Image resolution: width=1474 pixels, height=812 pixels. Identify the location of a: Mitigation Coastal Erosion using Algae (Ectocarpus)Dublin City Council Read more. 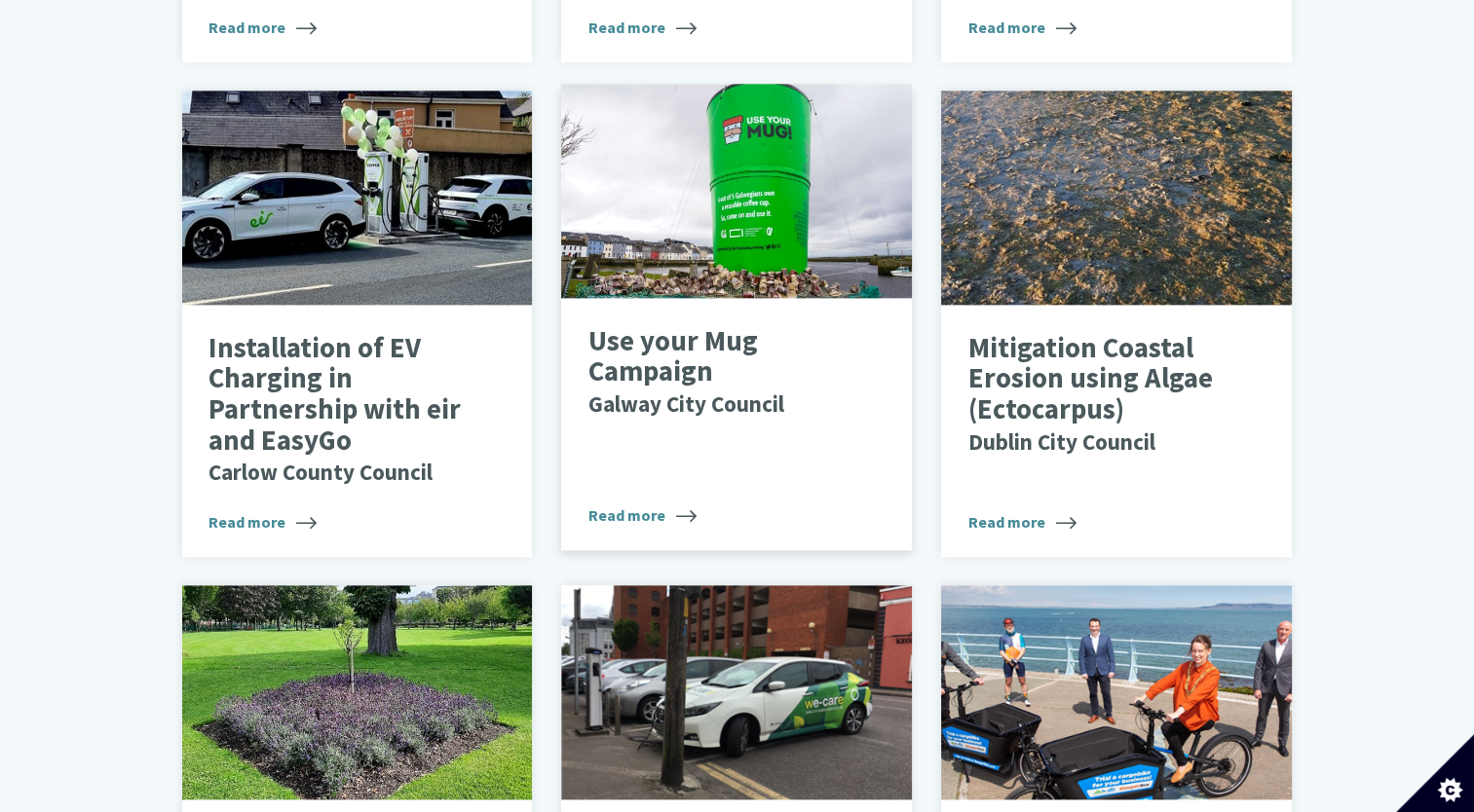
(1116, 323).